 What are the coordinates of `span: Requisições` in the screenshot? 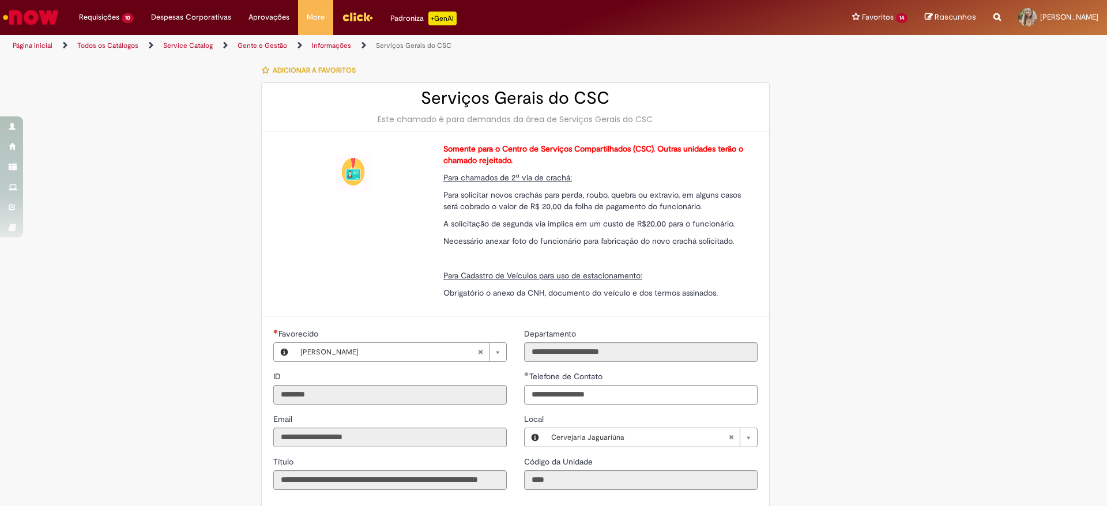 It's located at (99, 17).